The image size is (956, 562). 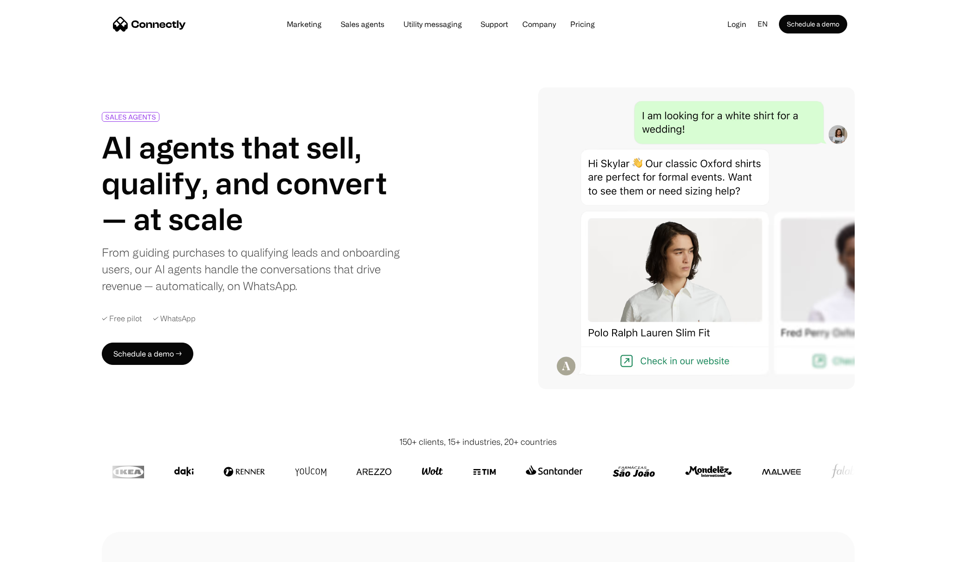 What do you see at coordinates (131, 117) in the screenshot?
I see `div: SALES AGENTS` at bounding box center [131, 117].